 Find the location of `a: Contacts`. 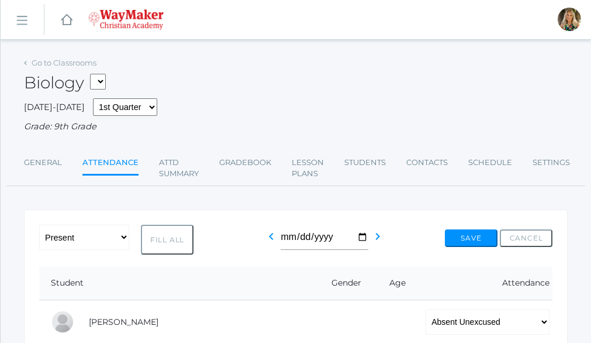

a: Contacts is located at coordinates (427, 163).